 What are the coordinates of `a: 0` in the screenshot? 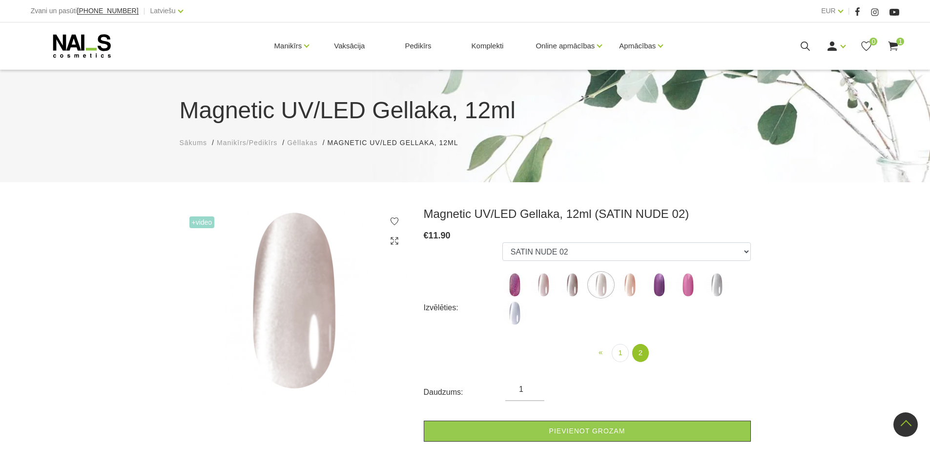 It's located at (867, 46).